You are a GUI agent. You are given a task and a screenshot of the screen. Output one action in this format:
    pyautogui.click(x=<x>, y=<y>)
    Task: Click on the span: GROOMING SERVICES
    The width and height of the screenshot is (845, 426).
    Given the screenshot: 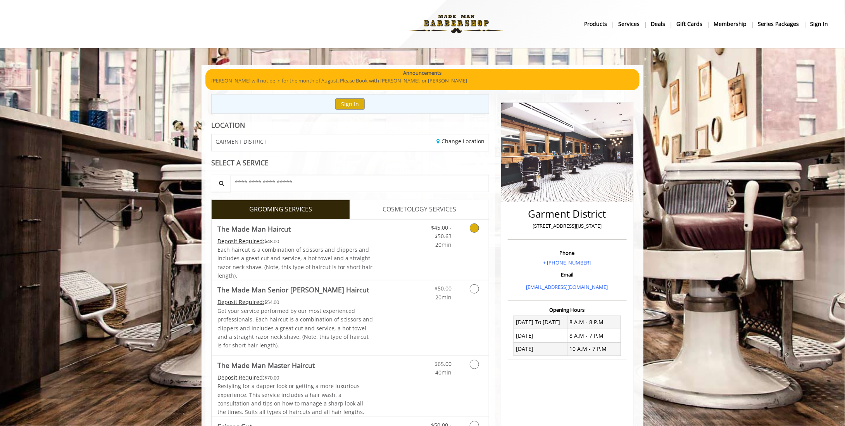 What is the action you would take?
    pyautogui.click(x=281, y=210)
    